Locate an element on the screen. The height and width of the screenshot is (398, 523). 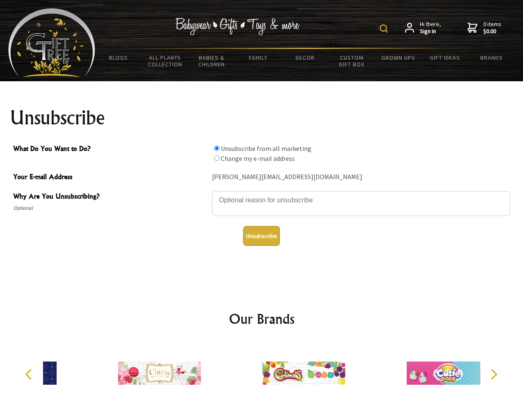
strong: $0.00 is located at coordinates (493, 31).